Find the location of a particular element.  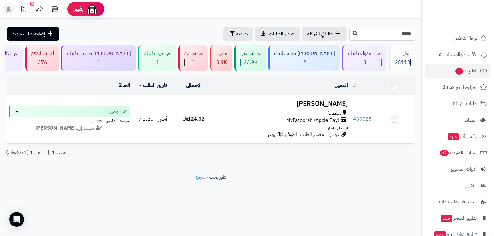

span: تصفية is located at coordinates (242, 34).